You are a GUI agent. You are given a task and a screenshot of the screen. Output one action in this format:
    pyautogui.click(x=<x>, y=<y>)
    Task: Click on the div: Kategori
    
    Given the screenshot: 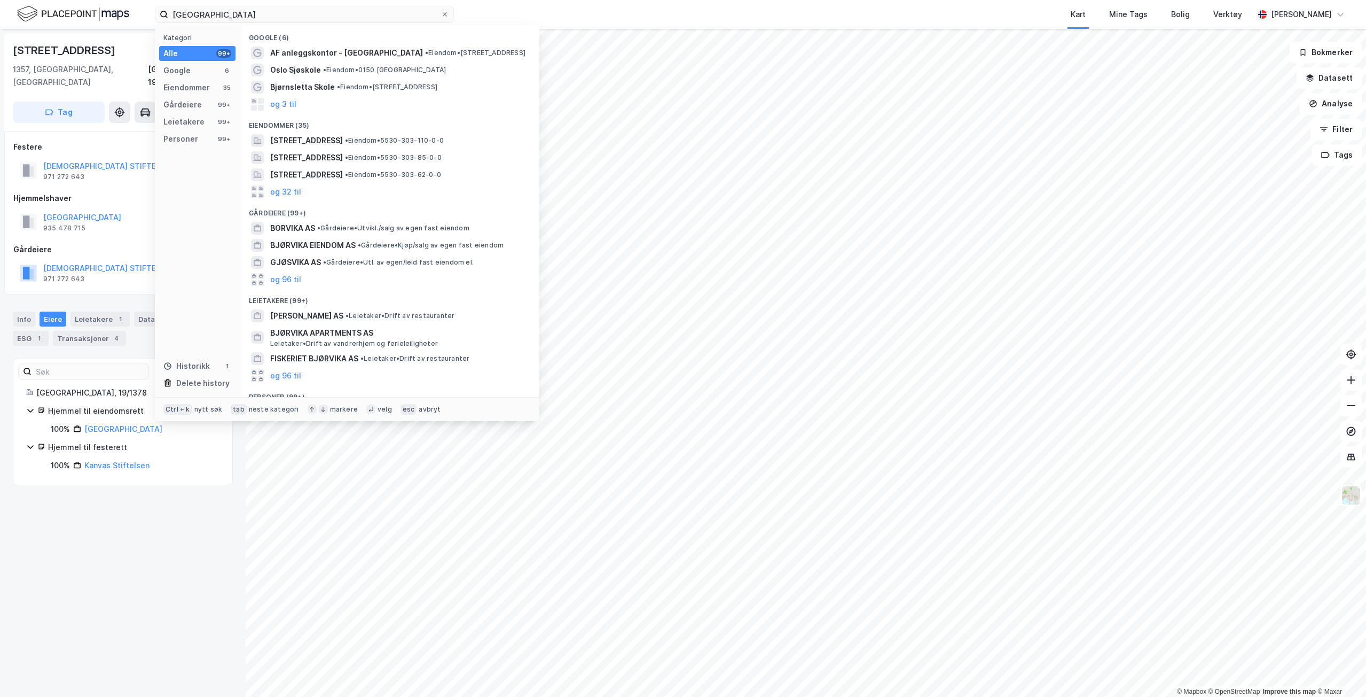 What is the action you would take?
    pyautogui.click(x=199, y=37)
    